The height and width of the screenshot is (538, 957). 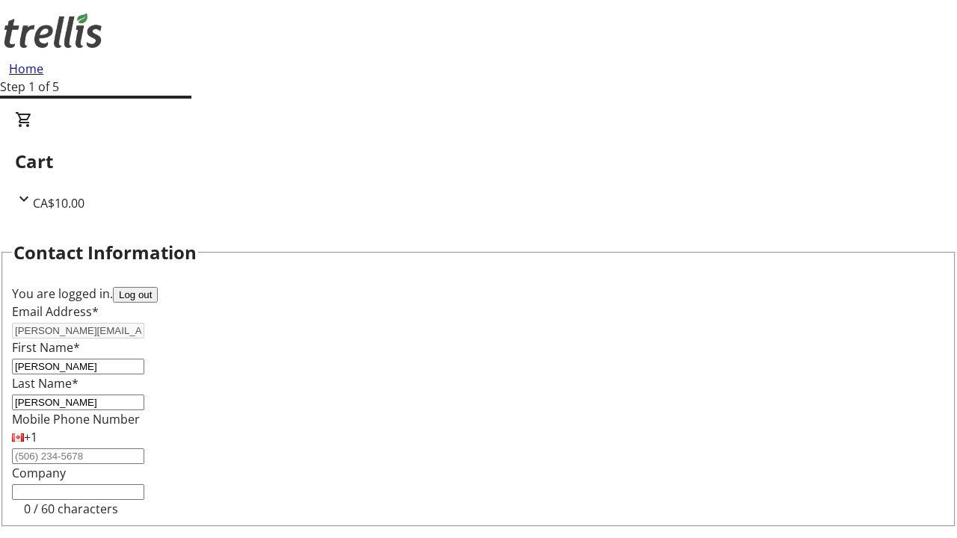 I want to click on label: Last Name*, so click(x=45, y=383).